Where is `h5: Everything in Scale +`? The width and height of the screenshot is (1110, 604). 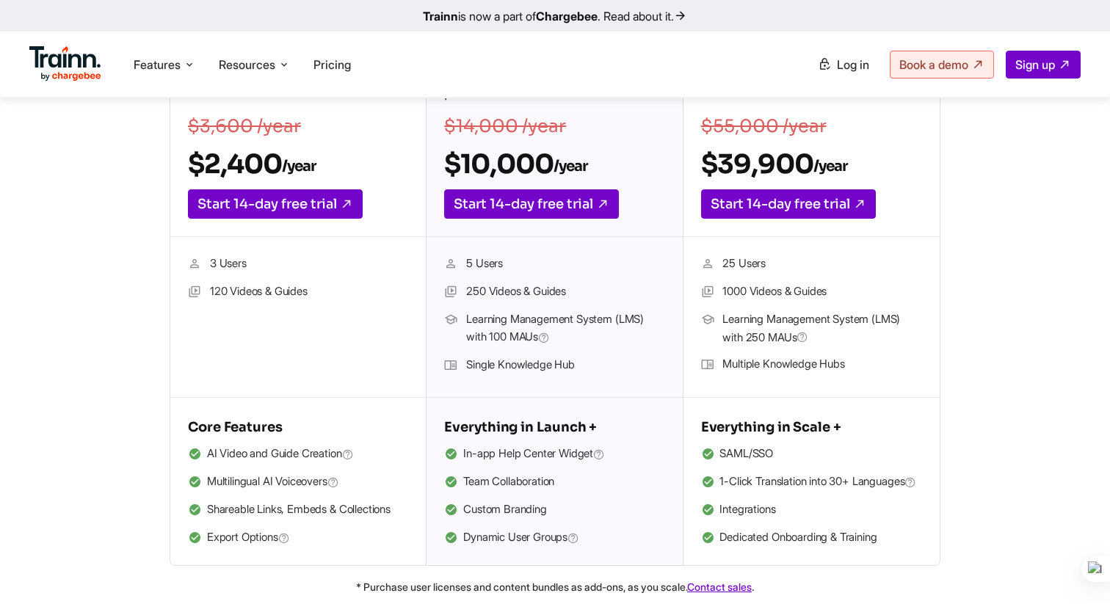 h5: Everything in Scale + is located at coordinates (811, 427).